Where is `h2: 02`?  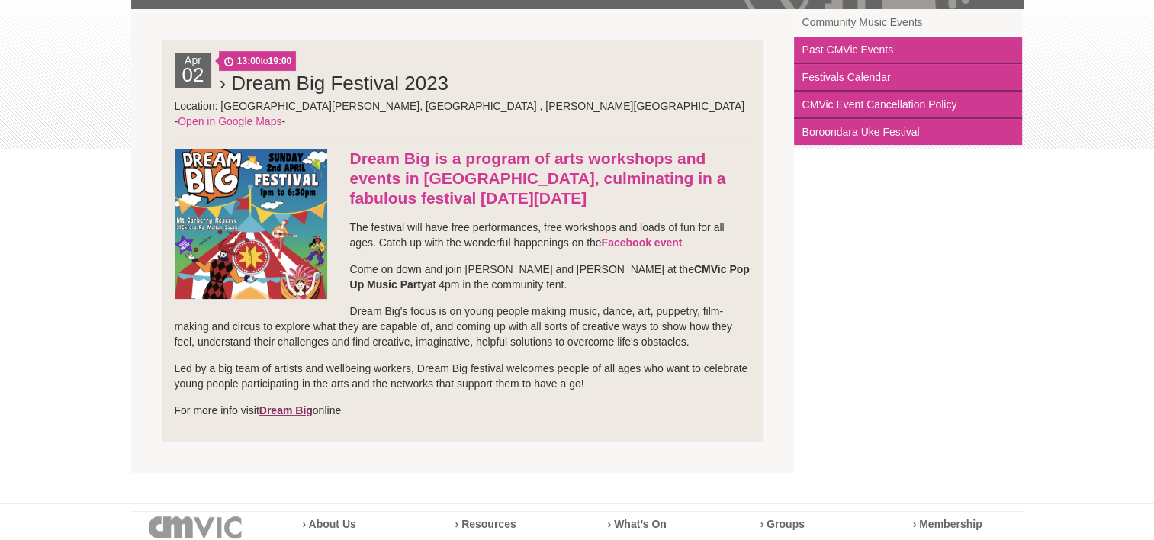
h2: 02 is located at coordinates (193, 78).